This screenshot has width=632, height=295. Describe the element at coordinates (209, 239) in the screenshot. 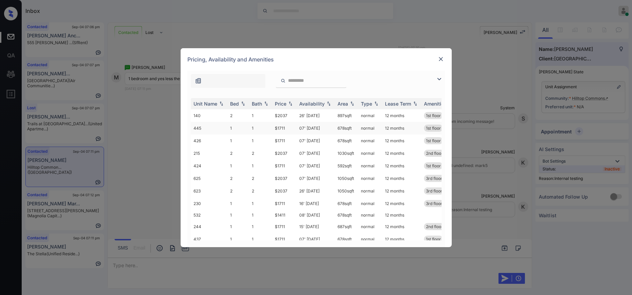

I see `td: 437` at that location.